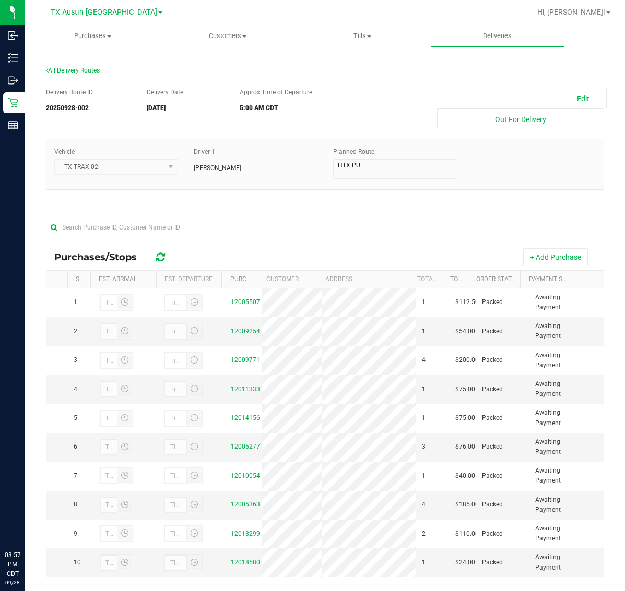  Describe the element at coordinates (245, 331) in the screenshot. I see `a: 12009254` at that location.